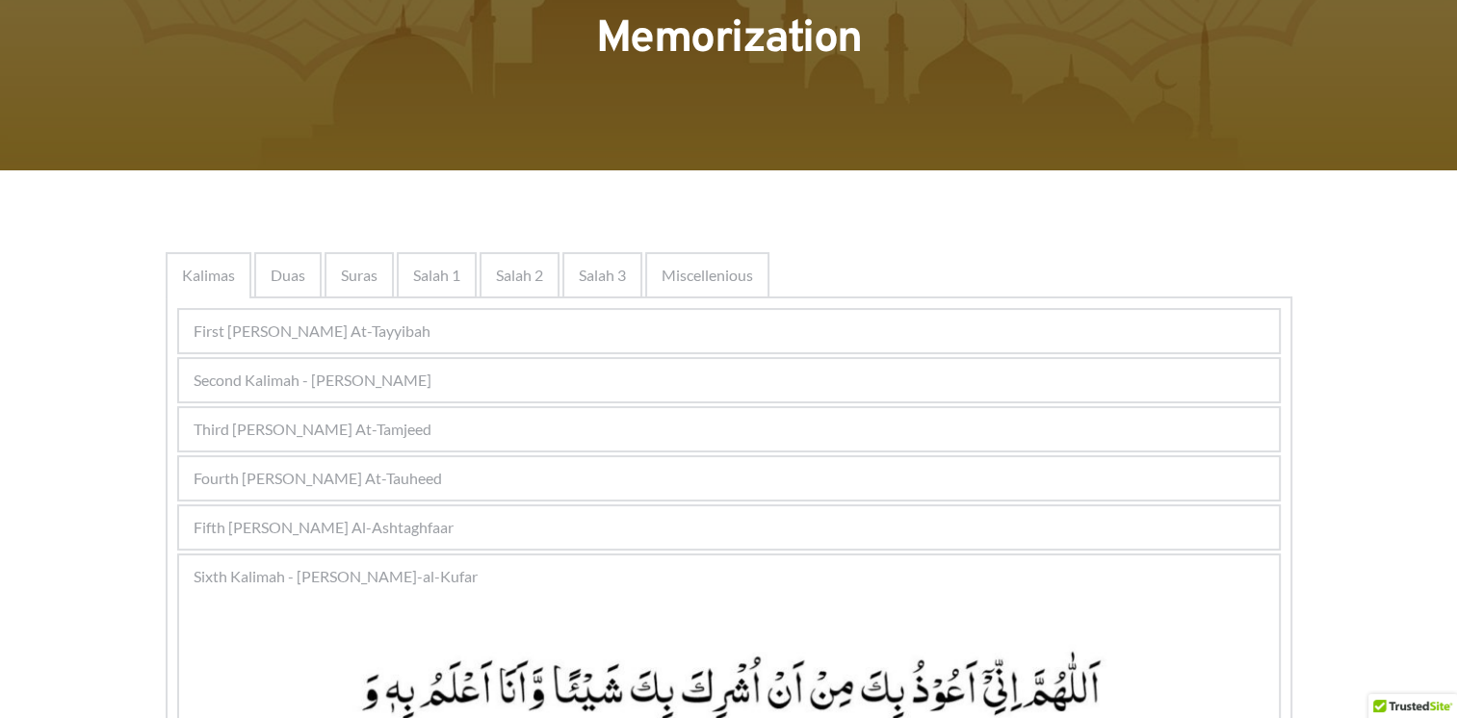 The height and width of the screenshot is (718, 1457). Describe the element at coordinates (707, 275) in the screenshot. I see `span: Miscellenious` at that location.